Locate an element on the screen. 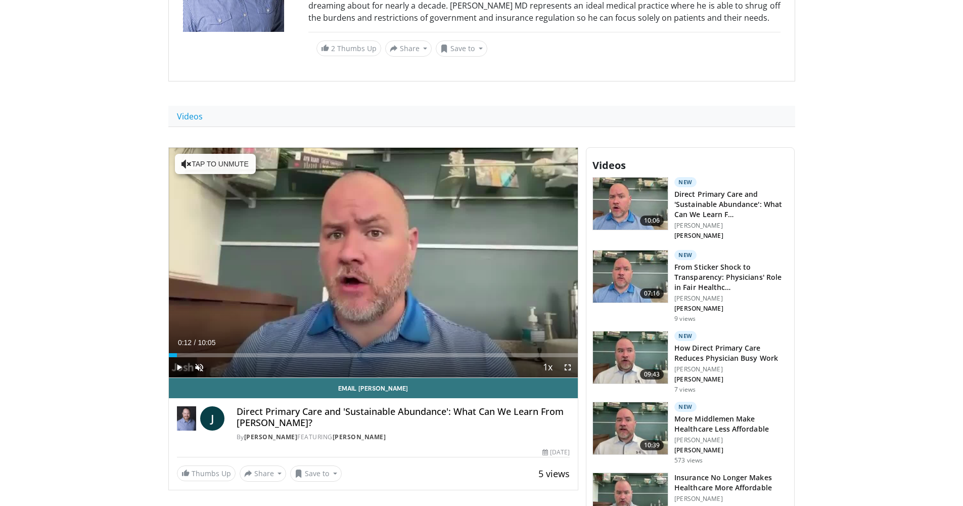  p: 573 views is located at coordinates (689, 460).